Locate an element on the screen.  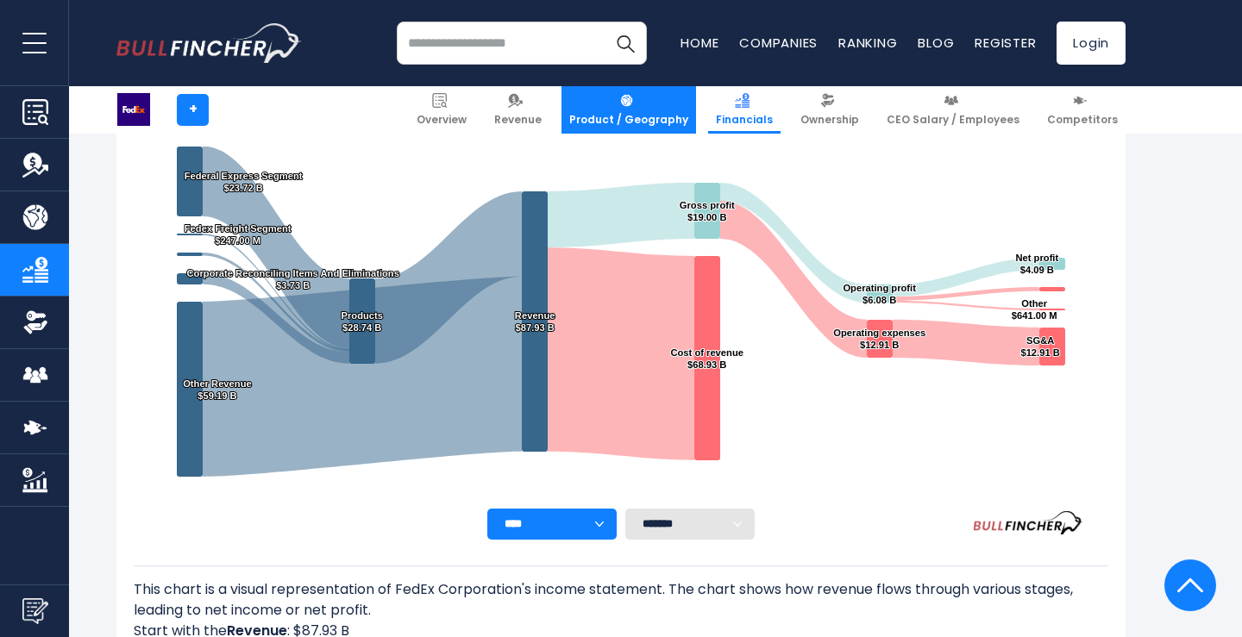
text: Operating expenses $12.91 B is located at coordinates (879, 339).